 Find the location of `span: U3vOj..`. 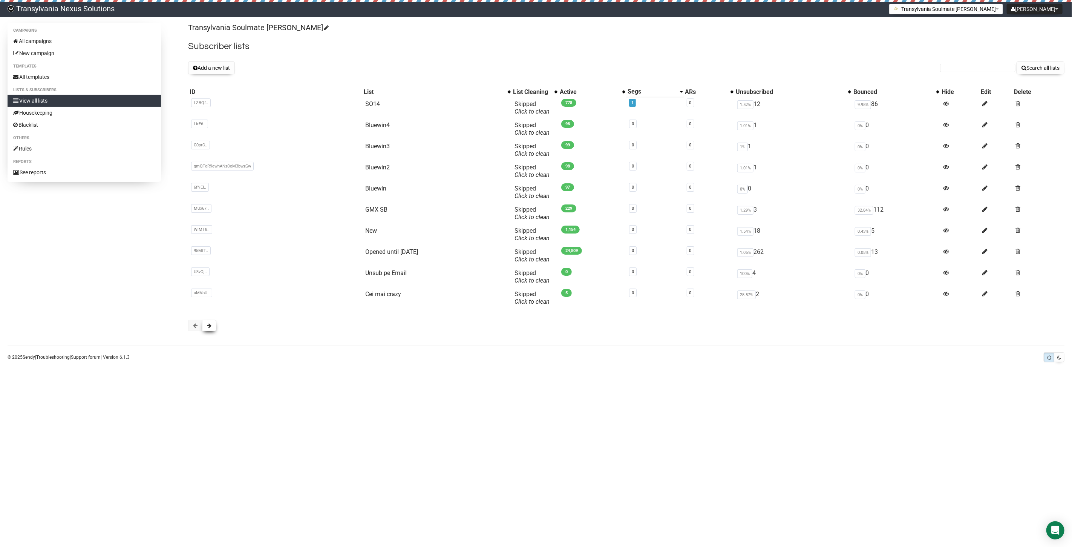

span: U3vOj.. is located at coordinates (200, 271).